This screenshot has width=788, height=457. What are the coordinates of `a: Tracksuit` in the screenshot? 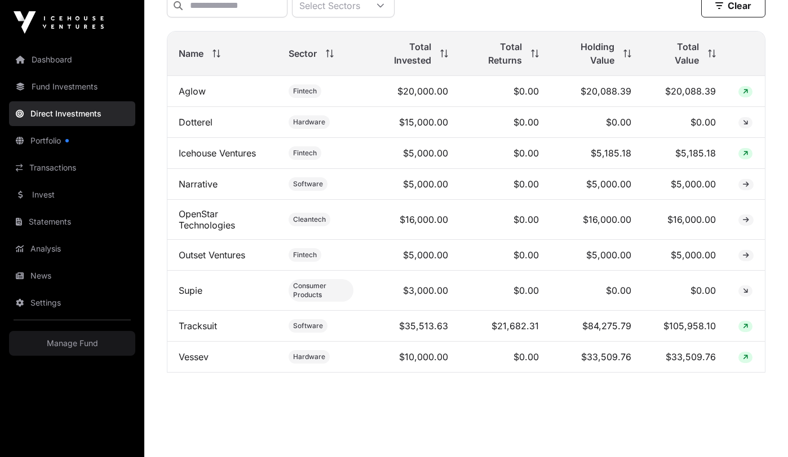 It's located at (198, 326).